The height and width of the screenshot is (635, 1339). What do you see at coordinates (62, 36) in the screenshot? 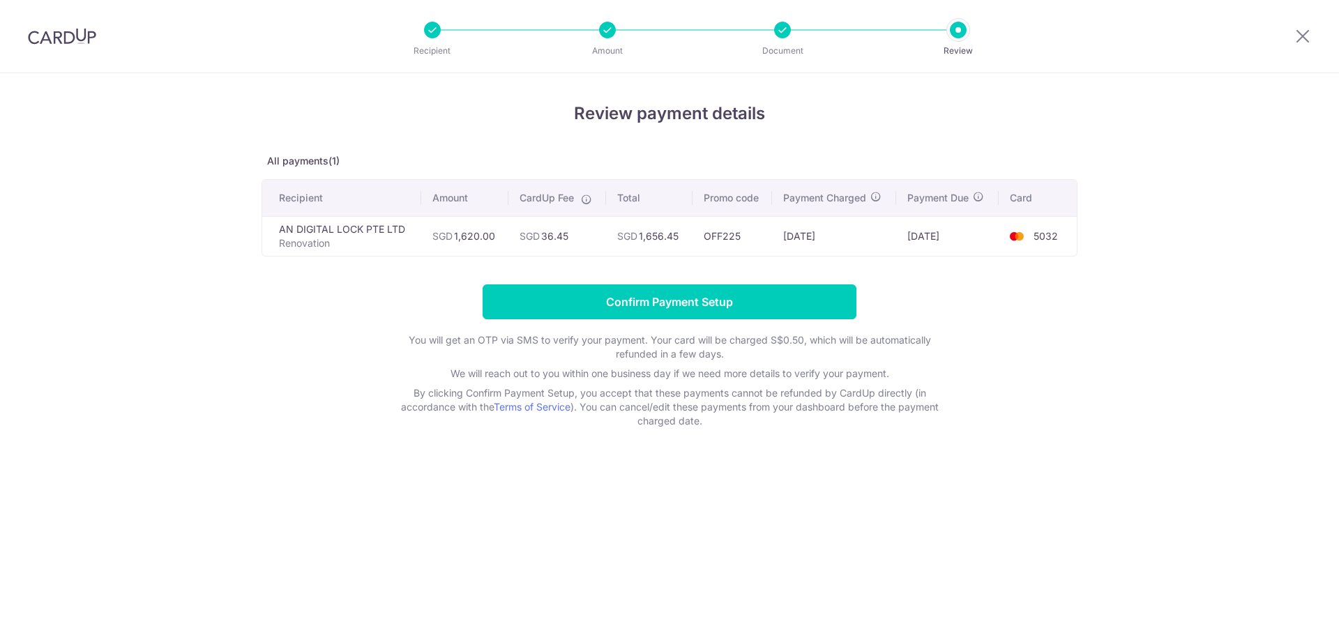
I see `img: CardUp` at bounding box center [62, 36].